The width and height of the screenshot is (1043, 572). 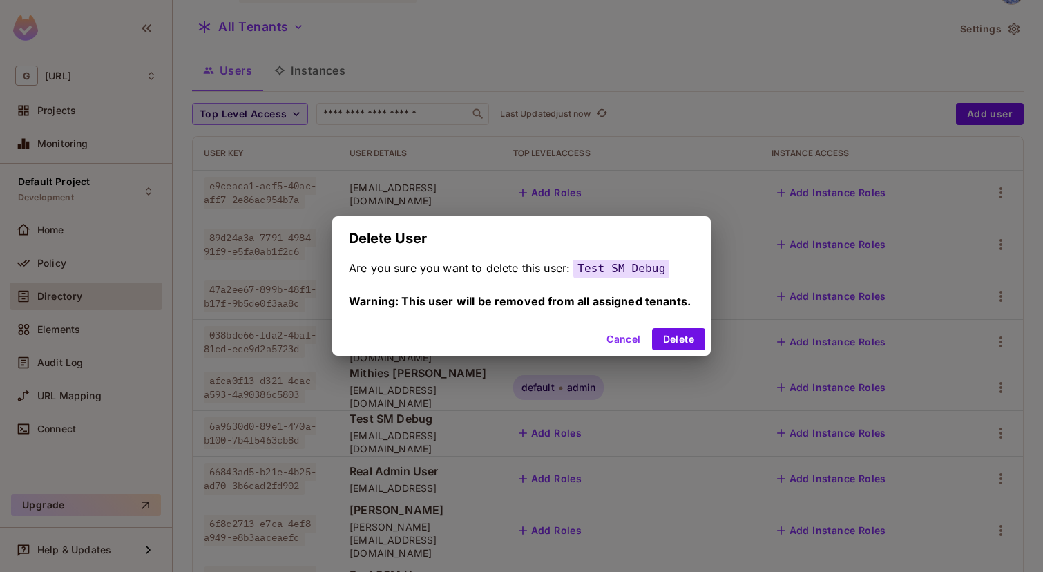 I want to click on span: Warning: This user will be removed from all assigned tenants., so click(x=520, y=301).